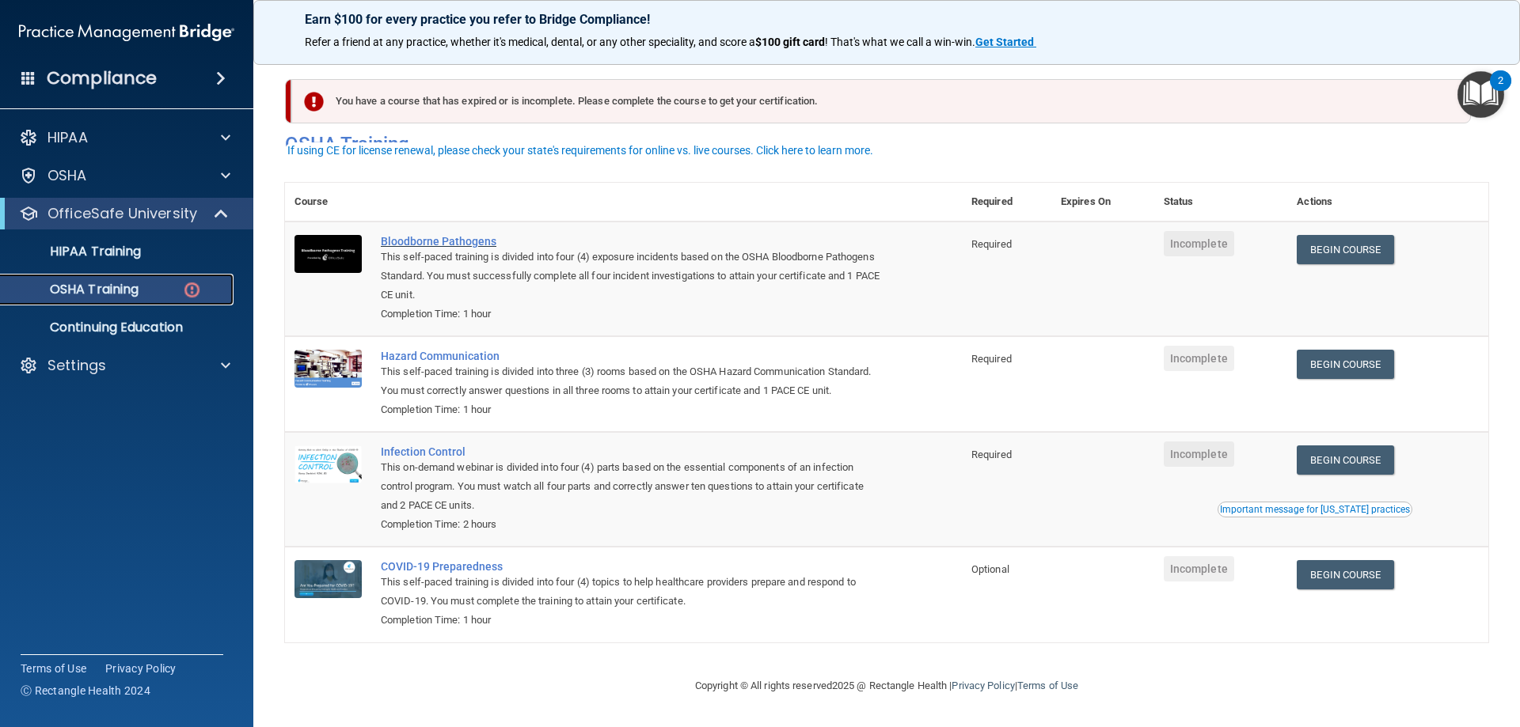  What do you see at coordinates (632, 525) in the screenshot?
I see `div: Completion Time: 2 hours` at bounding box center [632, 525].